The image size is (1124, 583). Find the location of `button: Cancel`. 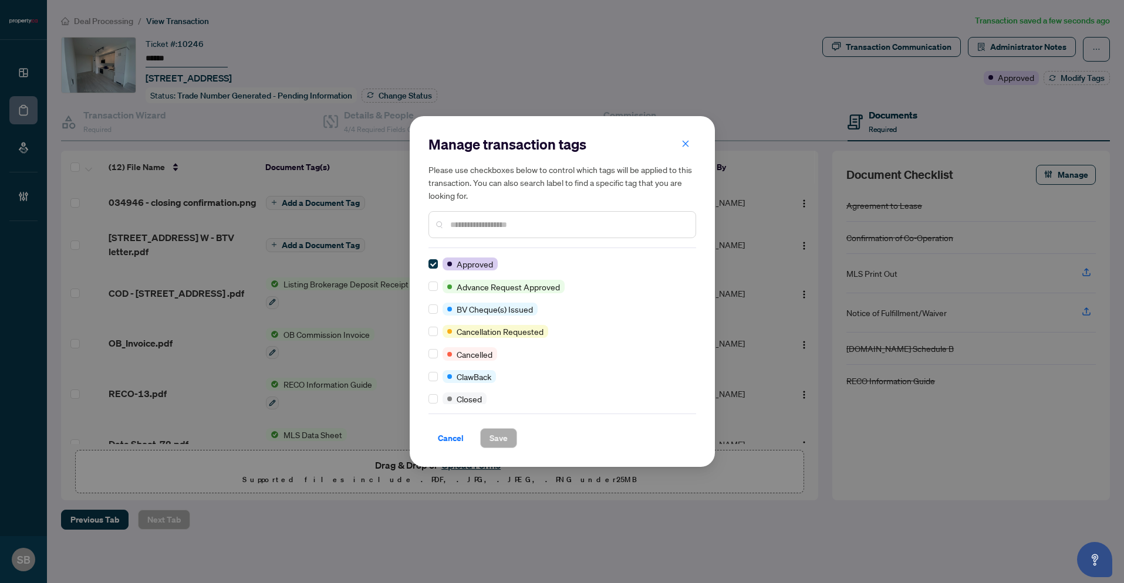

button: Cancel is located at coordinates (451, 438).